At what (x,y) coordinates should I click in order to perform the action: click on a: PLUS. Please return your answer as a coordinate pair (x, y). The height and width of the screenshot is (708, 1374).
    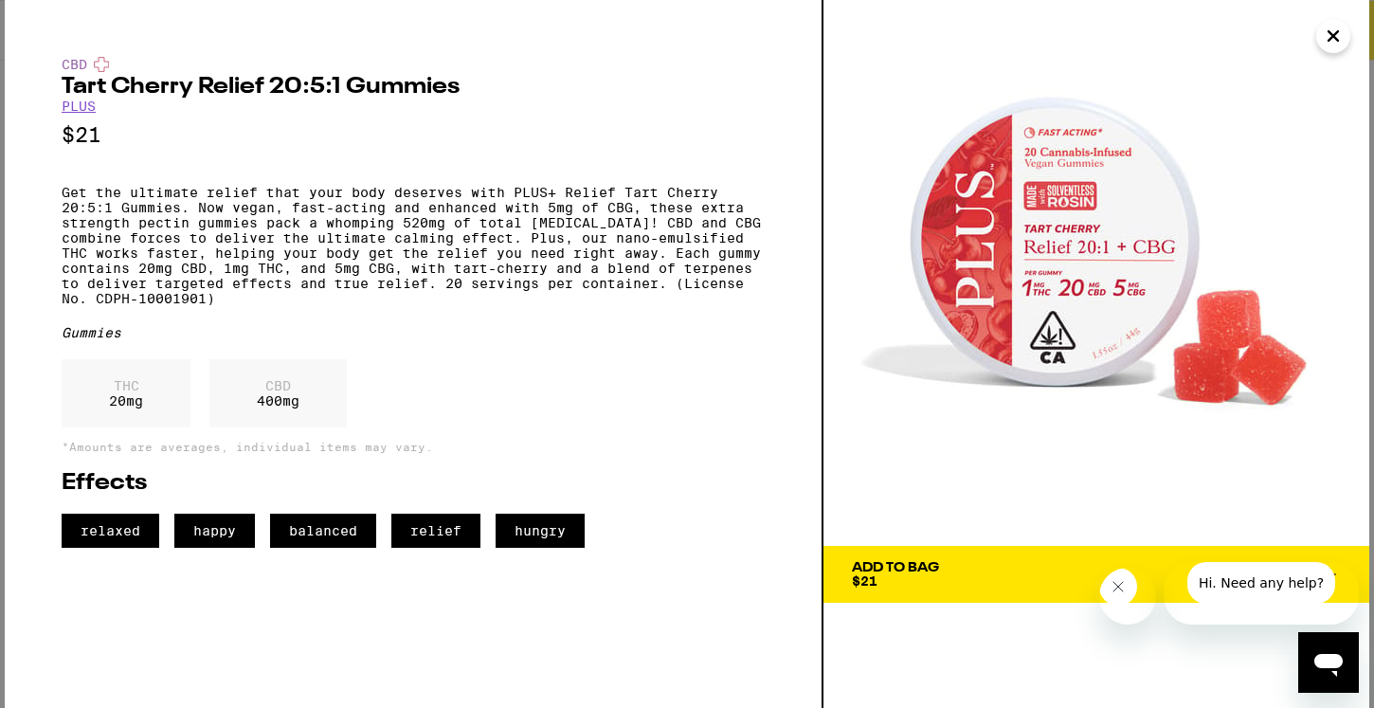
    Looking at the image, I should click on (79, 106).